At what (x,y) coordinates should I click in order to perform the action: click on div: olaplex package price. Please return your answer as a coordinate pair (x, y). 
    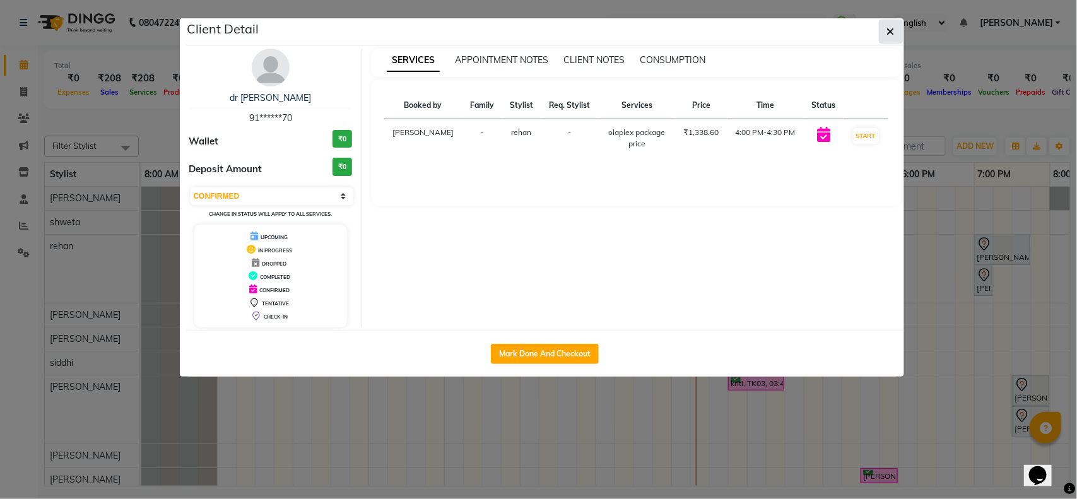
    Looking at the image, I should click on (637, 138).